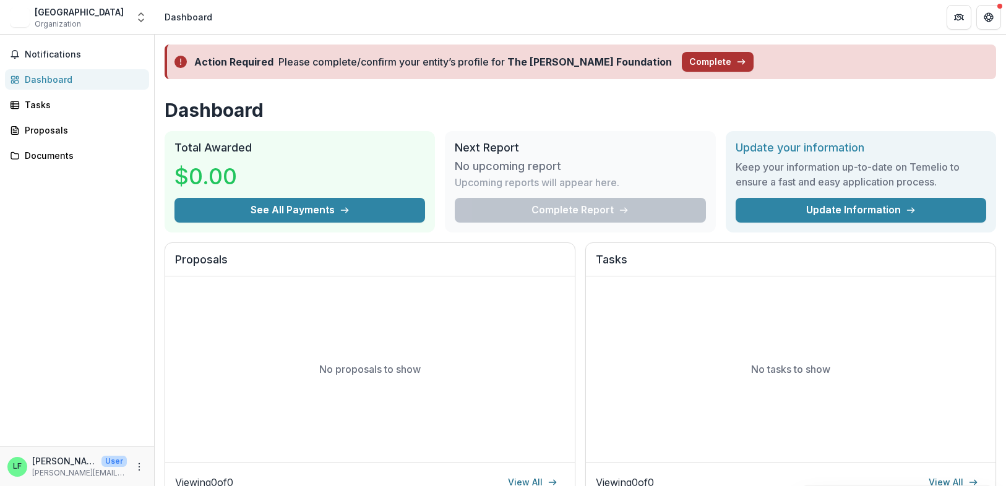 Image resolution: width=1006 pixels, height=486 pixels. What do you see at coordinates (58, 24) in the screenshot?
I see `span: Organization` at bounding box center [58, 24].